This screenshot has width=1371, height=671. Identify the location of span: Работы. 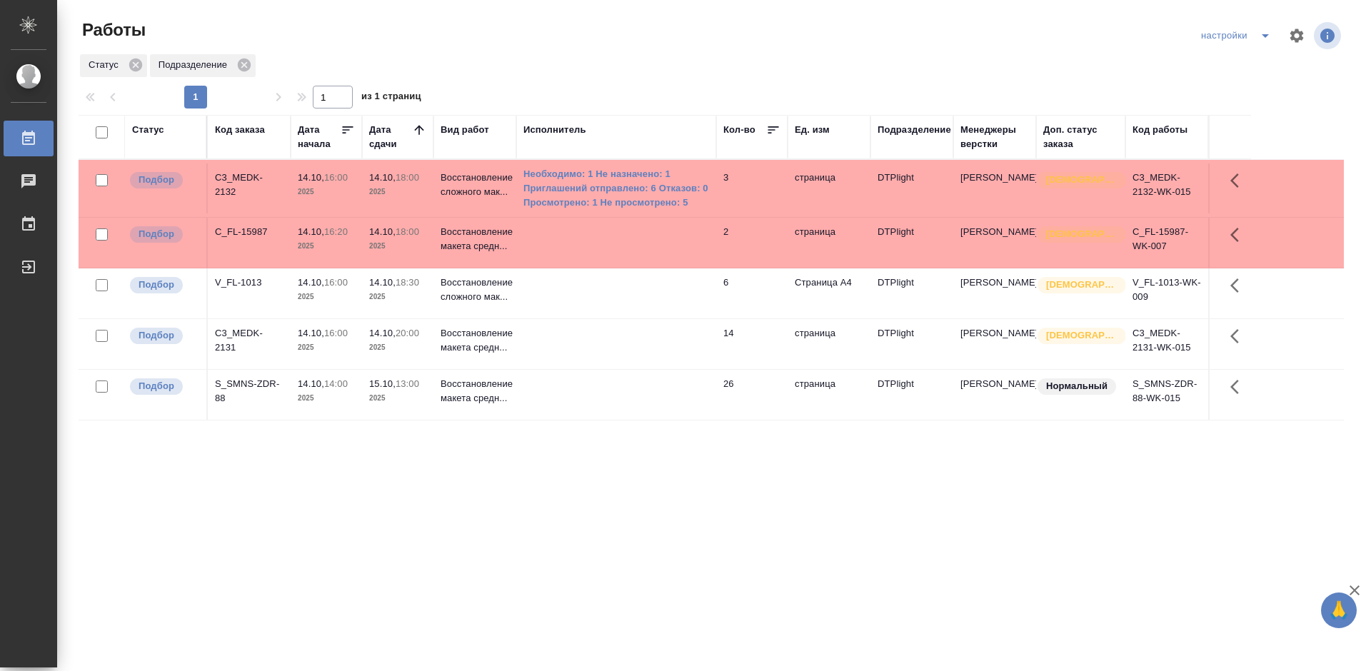
(112, 30).